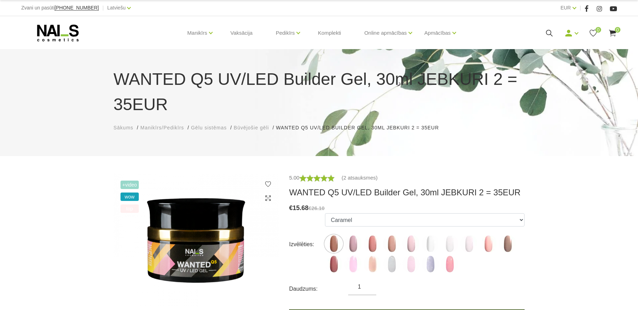  Describe the element at coordinates (318, 289) in the screenshot. I see `div: Daudzums:` at that location.